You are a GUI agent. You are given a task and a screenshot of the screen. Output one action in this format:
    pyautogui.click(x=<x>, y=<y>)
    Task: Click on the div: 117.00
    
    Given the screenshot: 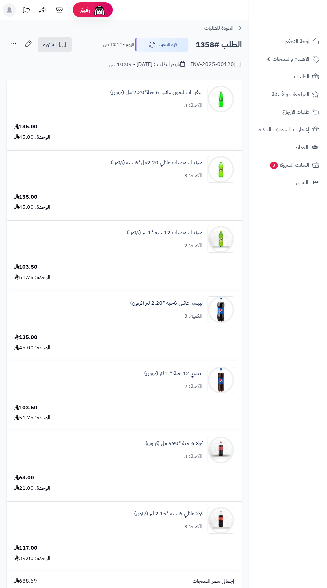 What is the action you would take?
    pyautogui.click(x=26, y=548)
    